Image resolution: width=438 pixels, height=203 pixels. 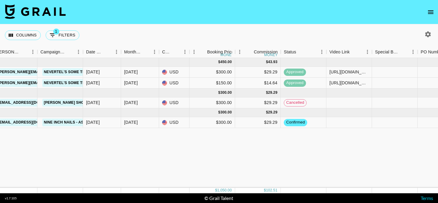 I want to click on button: open drawer, so click(x=431, y=12).